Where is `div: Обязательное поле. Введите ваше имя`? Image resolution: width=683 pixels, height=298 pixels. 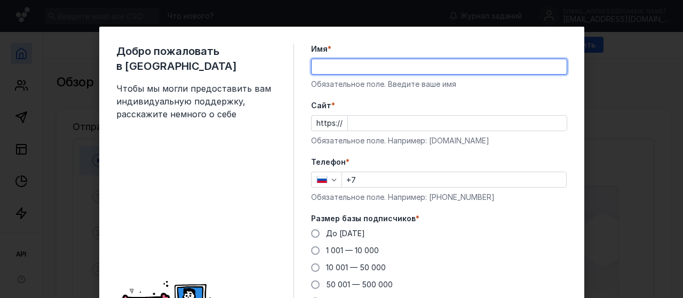 div: Обязательное поле. Введите ваше имя is located at coordinates (439, 84).